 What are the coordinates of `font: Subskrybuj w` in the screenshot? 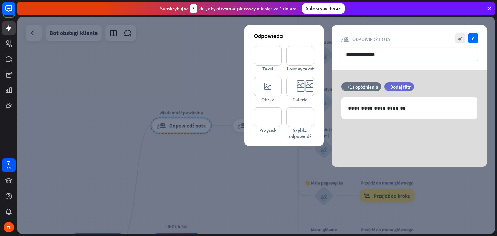 It's located at (174, 8).